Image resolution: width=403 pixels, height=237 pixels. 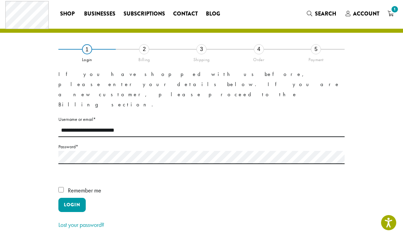 What do you see at coordinates (325, 13) in the screenshot?
I see `span: Search` at bounding box center [325, 13].